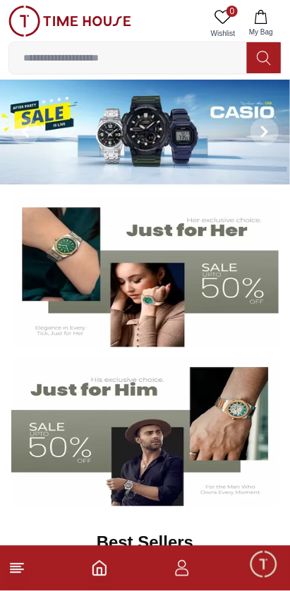 The height and width of the screenshot is (591, 290). What do you see at coordinates (223, 33) in the screenshot?
I see `span: Wishlist` at bounding box center [223, 33].